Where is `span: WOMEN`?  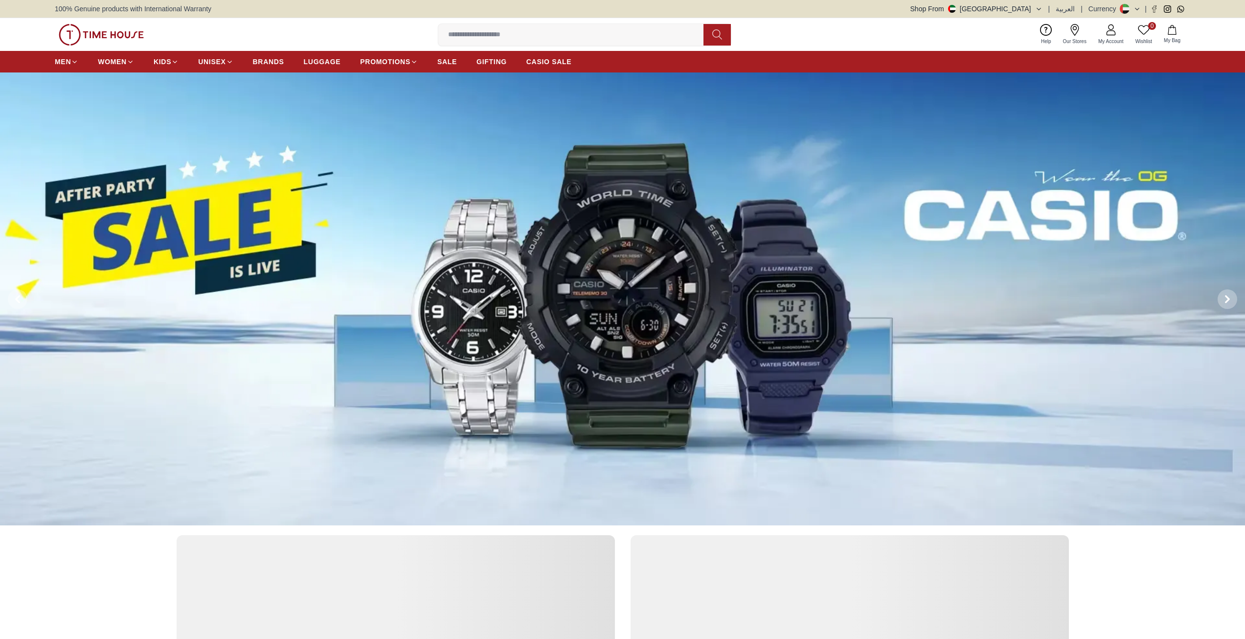
span: WOMEN is located at coordinates (112, 62).